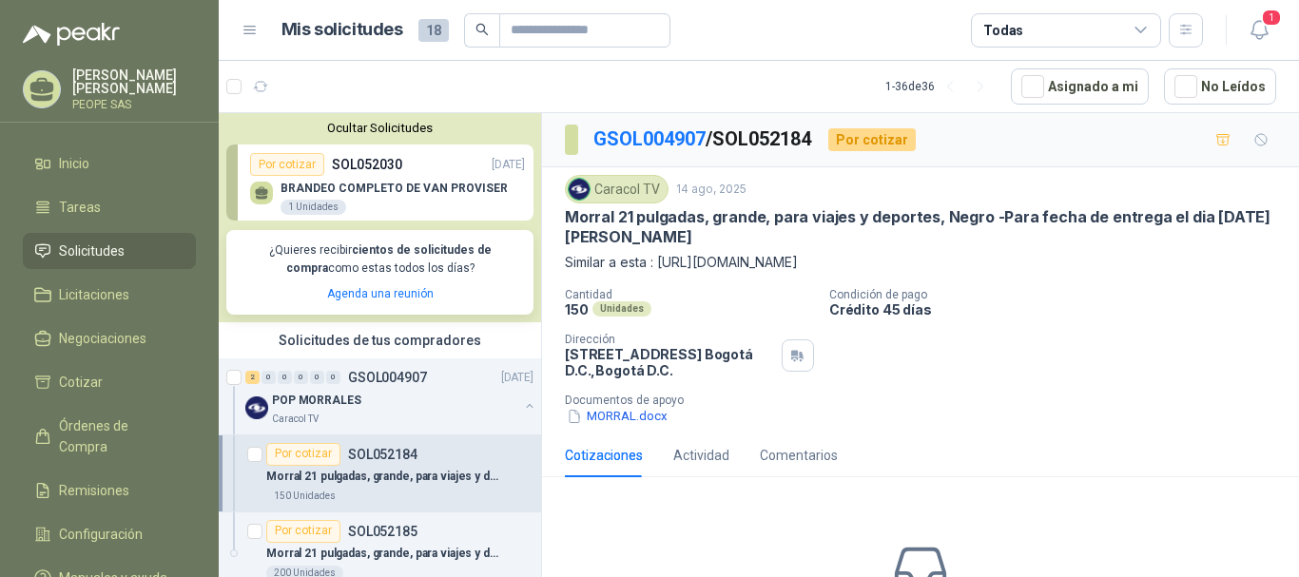 Image resolution: width=1299 pixels, height=577 pixels. What do you see at coordinates (252, 378) in the screenshot?
I see `div: 2` at bounding box center [252, 378].